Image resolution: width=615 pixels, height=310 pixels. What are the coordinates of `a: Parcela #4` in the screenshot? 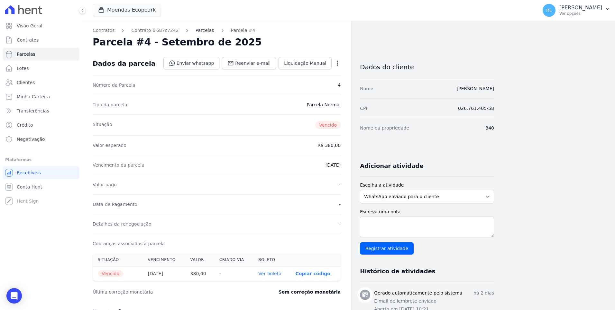 It's located at (243, 30).